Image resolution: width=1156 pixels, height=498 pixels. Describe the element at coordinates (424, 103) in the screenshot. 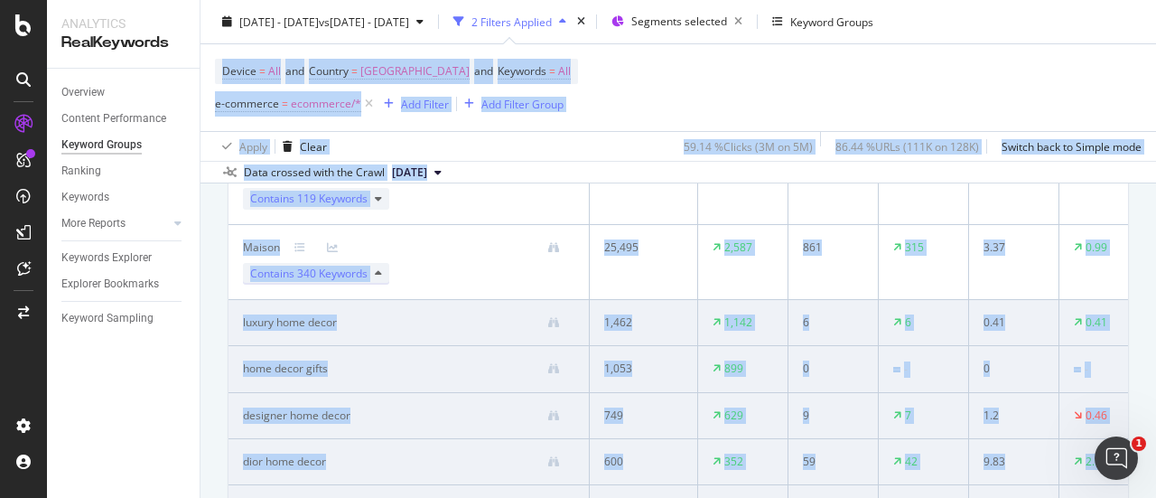

I see `div: Add Filter` at that location.